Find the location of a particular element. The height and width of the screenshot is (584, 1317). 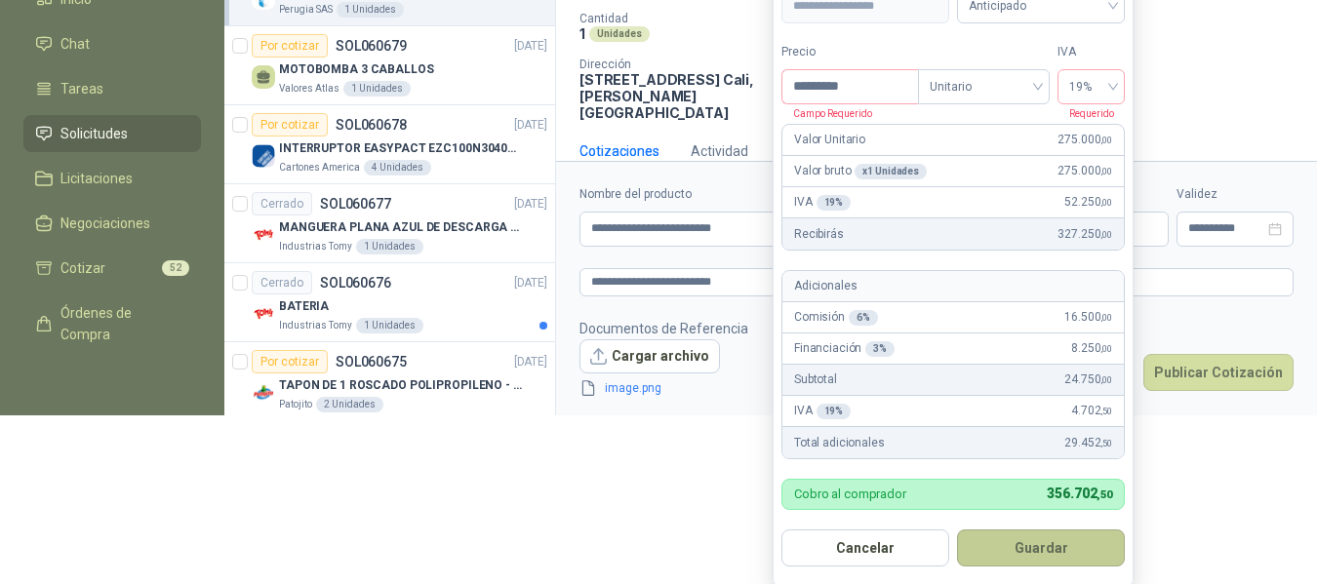

div: 3 % is located at coordinates (880, 349).